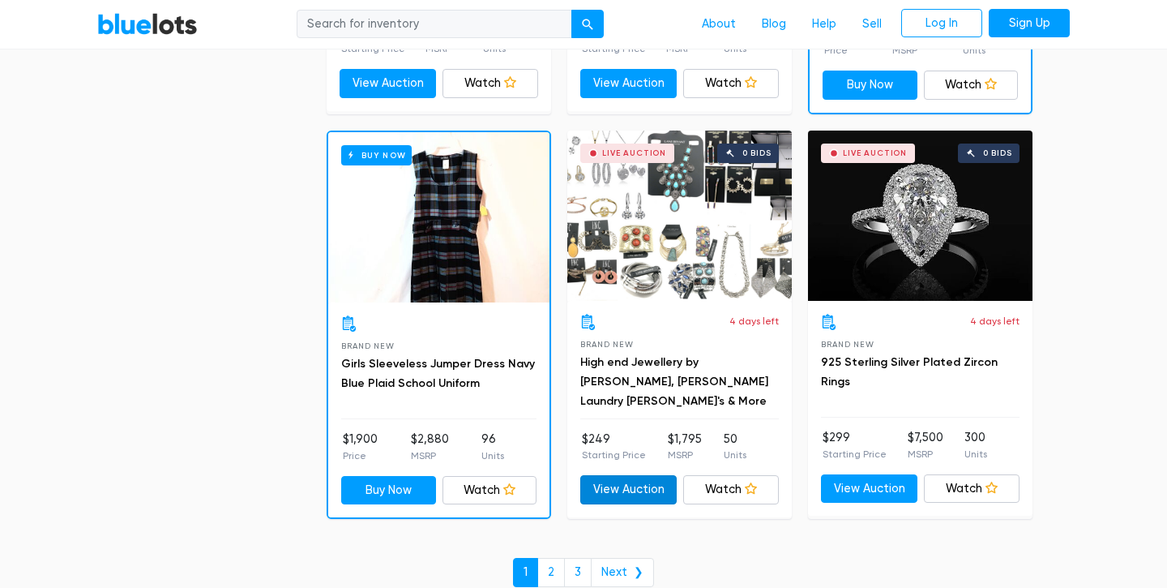 This screenshot has width=1167, height=588. Describe the element at coordinates (824, 24) in the screenshot. I see `a: Help` at that location.